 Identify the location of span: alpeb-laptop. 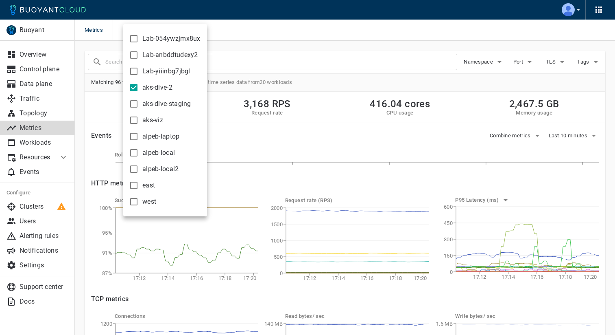
(161, 136).